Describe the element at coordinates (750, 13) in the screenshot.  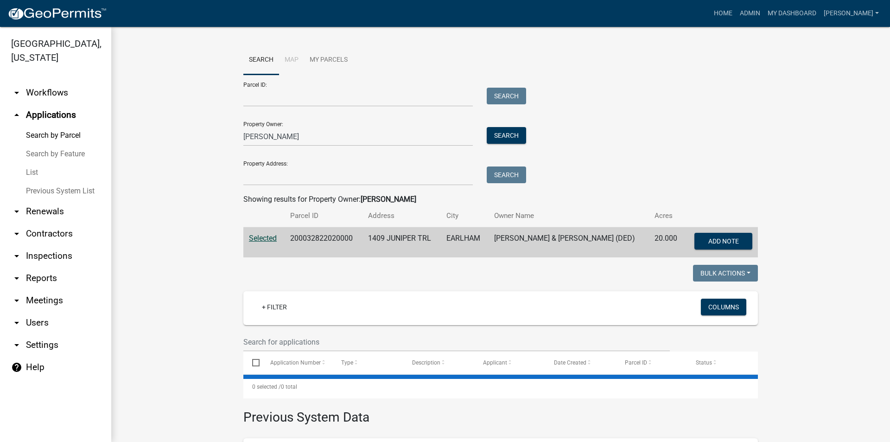
I see `a: Admin` at that location.